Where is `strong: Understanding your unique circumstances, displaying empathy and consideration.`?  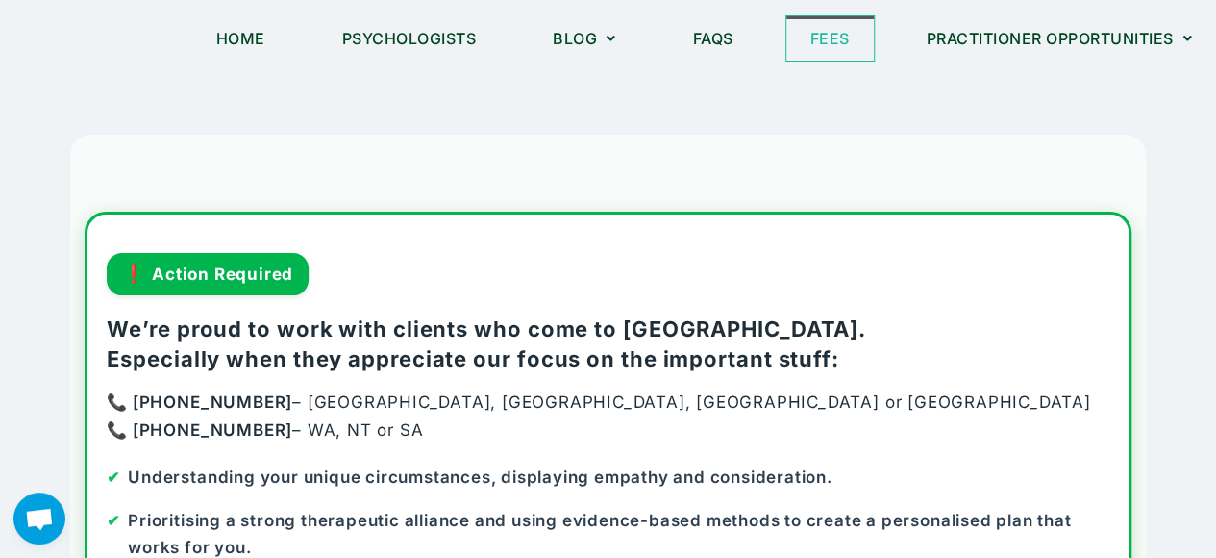
strong: Understanding your unique circumstances, displaying empathy and consideration. is located at coordinates (480, 477).